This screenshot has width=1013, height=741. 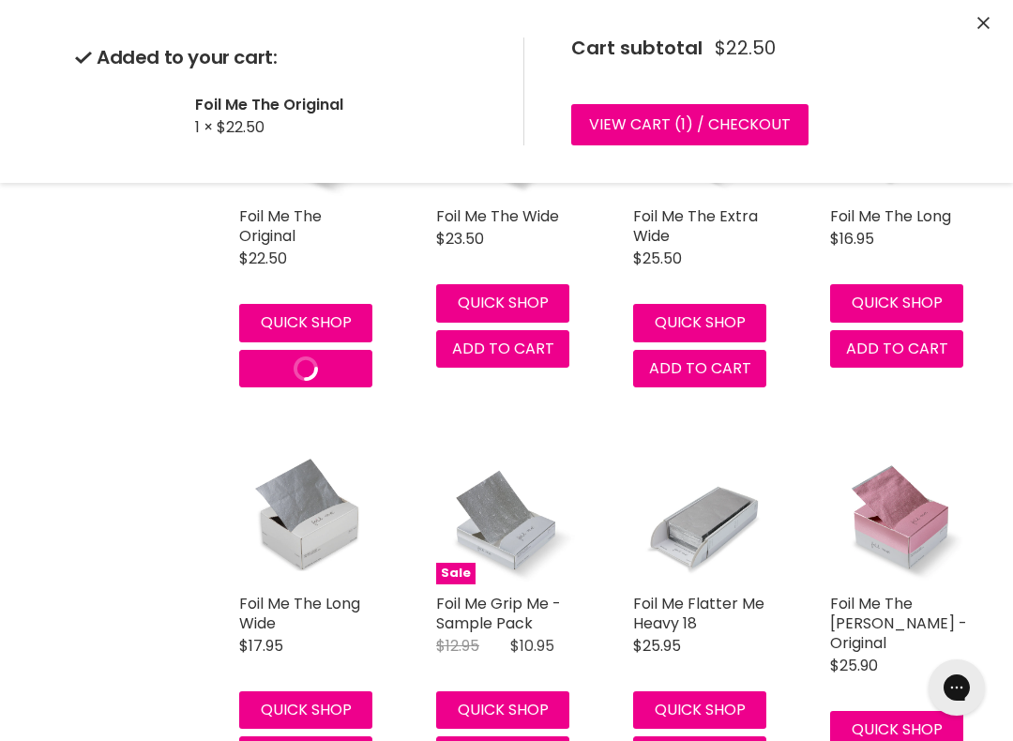 What do you see at coordinates (637, 48) in the screenshot?
I see `span: Cart subtotal` at bounding box center [637, 48].